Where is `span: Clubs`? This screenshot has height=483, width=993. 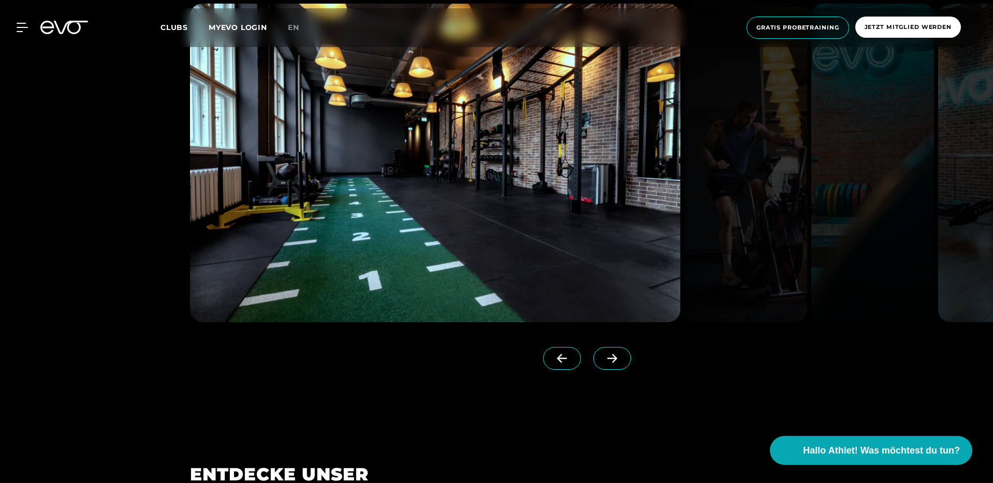 span: Clubs is located at coordinates (174, 27).